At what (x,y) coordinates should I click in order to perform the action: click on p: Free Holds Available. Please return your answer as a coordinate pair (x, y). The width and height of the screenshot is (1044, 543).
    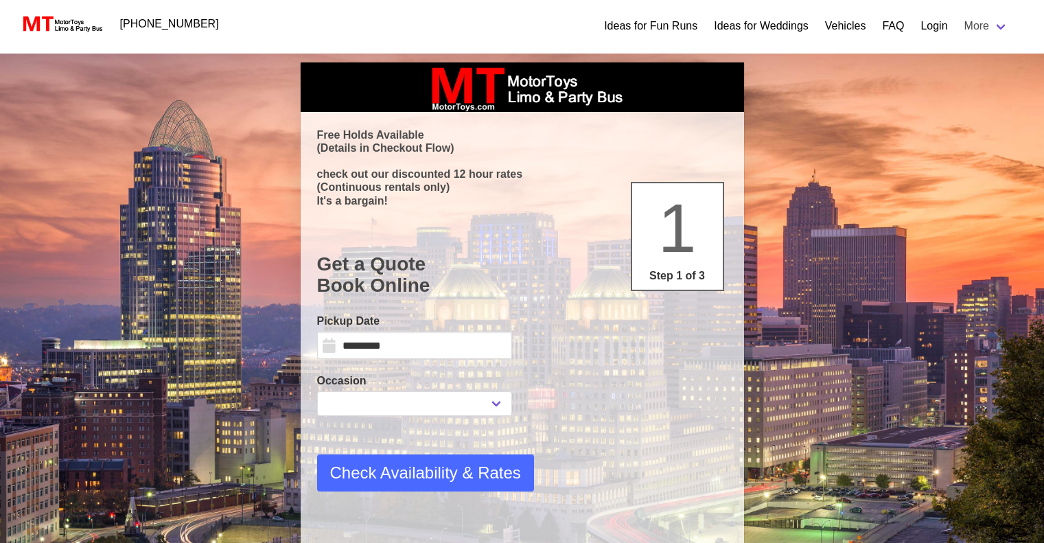
    Looking at the image, I should click on (522, 135).